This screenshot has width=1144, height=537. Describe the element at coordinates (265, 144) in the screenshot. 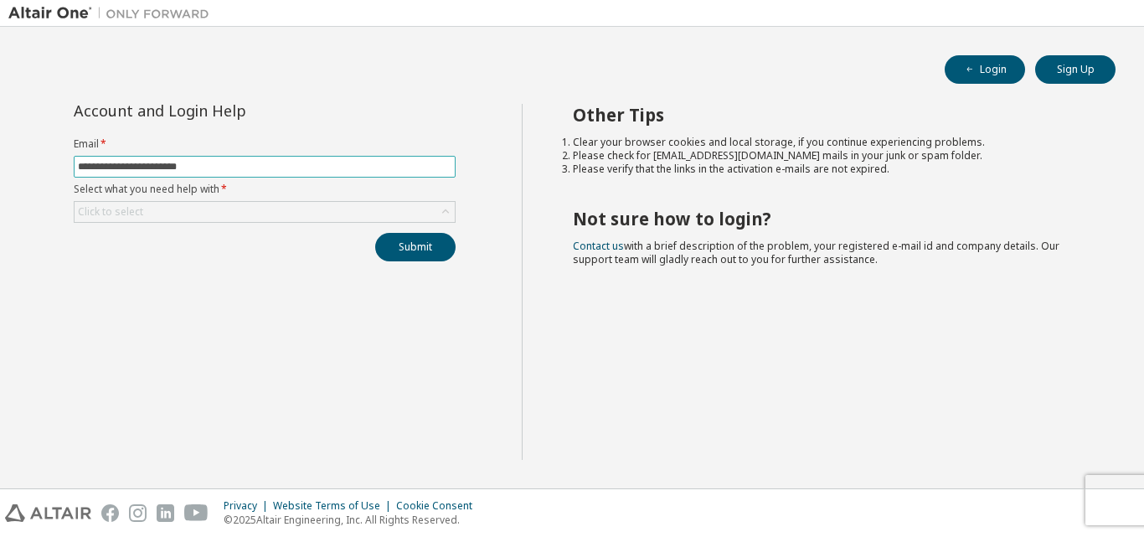

I see `label: Email` at that location.